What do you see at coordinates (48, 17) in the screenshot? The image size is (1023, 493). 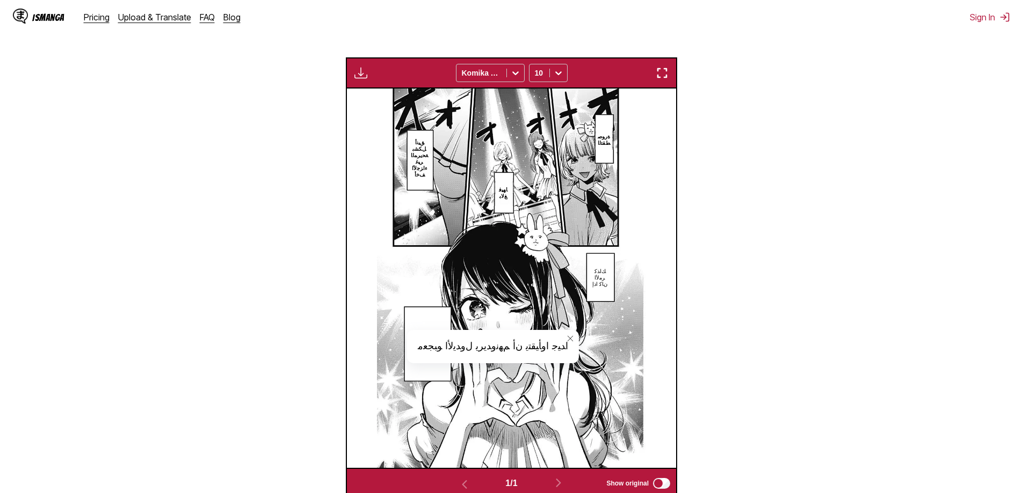 I see `div: IsManga` at bounding box center [48, 17].